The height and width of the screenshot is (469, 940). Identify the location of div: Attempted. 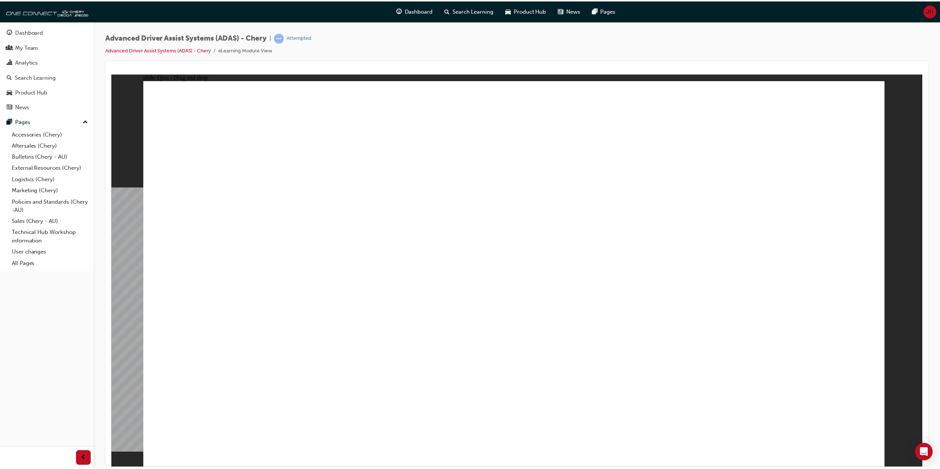
(301, 37).